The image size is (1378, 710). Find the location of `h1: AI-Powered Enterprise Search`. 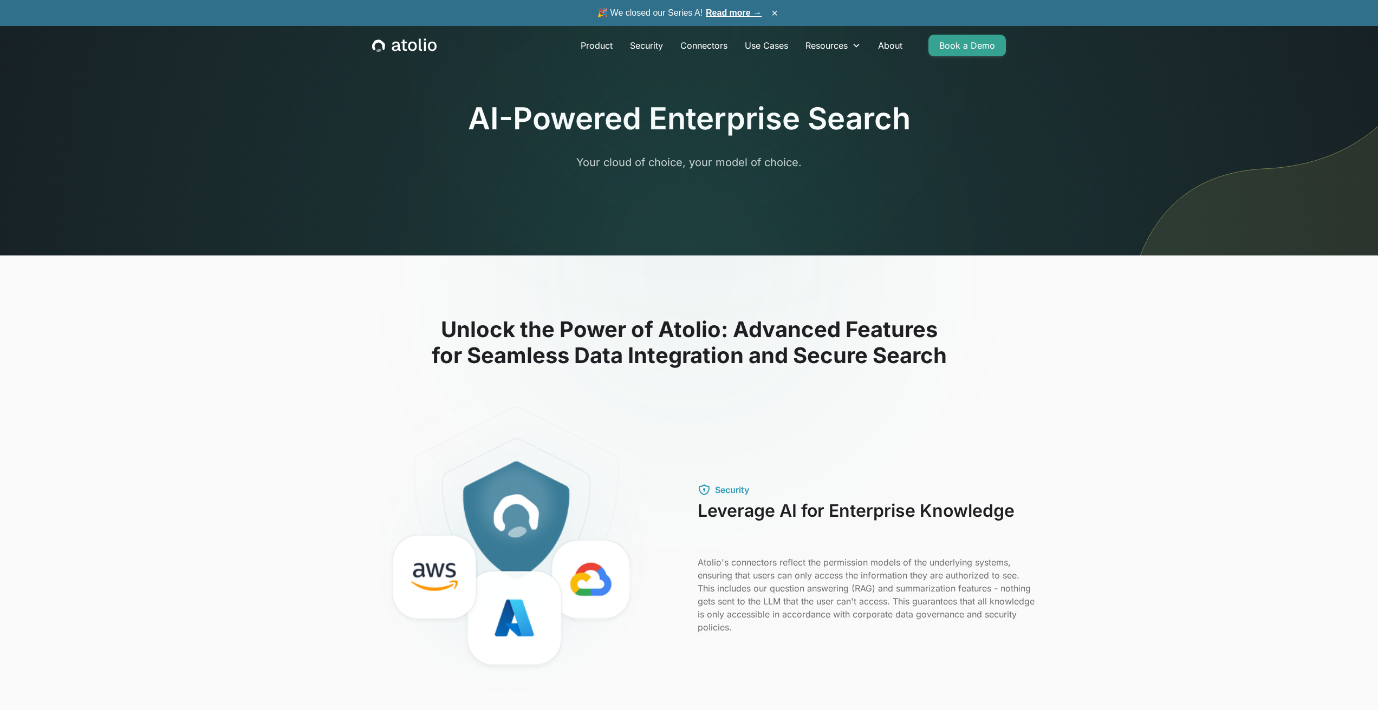

h1: AI-Powered Enterprise Search is located at coordinates (689, 119).